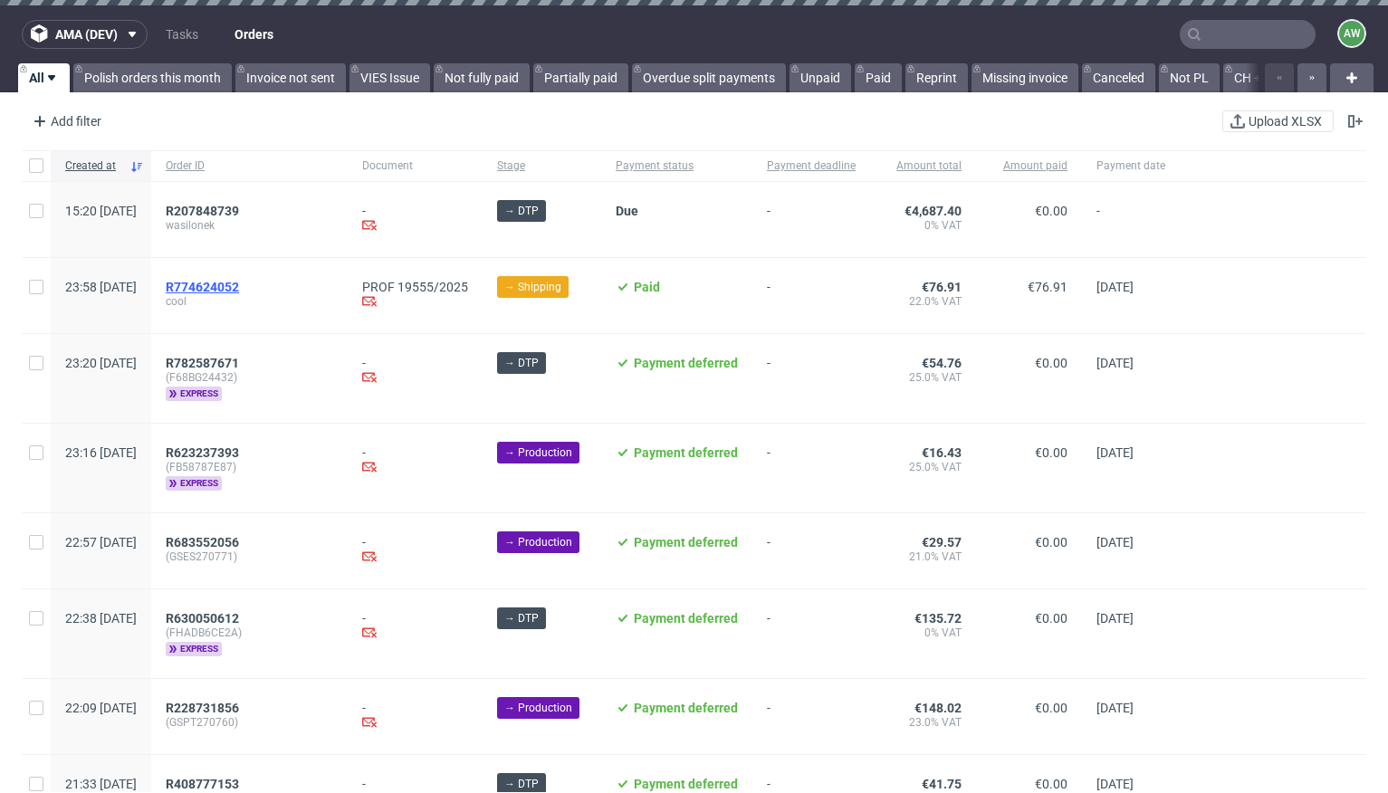 The image size is (1388, 793). Describe the element at coordinates (942, 542) in the screenshot. I see `span: €29.57` at that location.